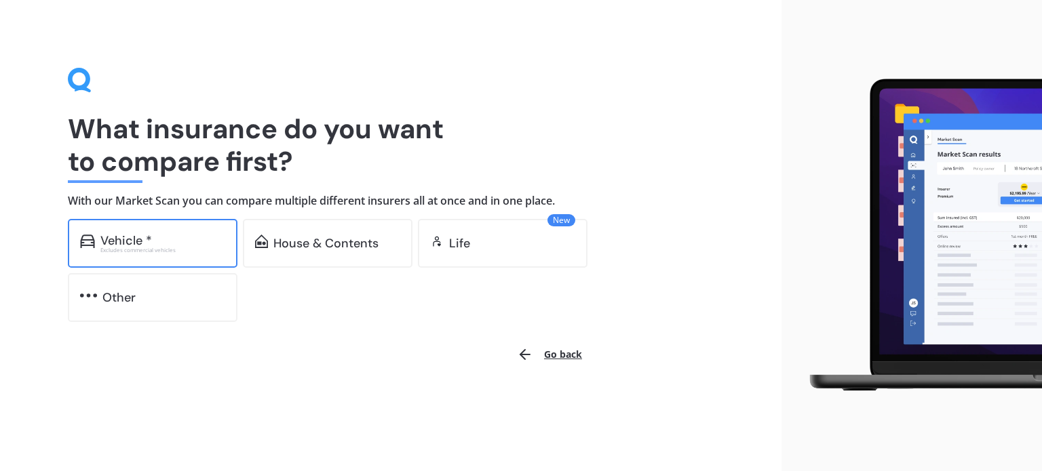 Image resolution: width=1042 pixels, height=471 pixels. What do you see at coordinates (163, 250) in the screenshot?
I see `div: Excludes commercial vehicles` at bounding box center [163, 250].